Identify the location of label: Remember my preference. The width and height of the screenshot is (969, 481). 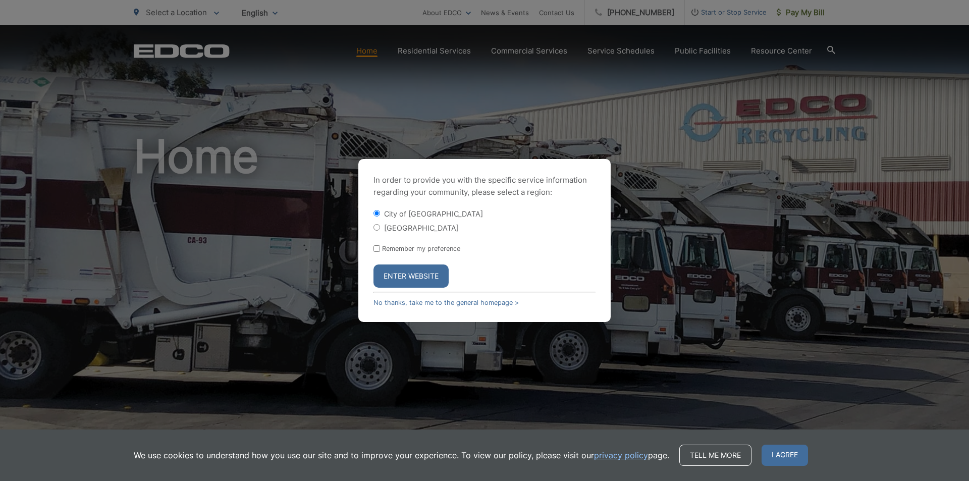
(421, 248).